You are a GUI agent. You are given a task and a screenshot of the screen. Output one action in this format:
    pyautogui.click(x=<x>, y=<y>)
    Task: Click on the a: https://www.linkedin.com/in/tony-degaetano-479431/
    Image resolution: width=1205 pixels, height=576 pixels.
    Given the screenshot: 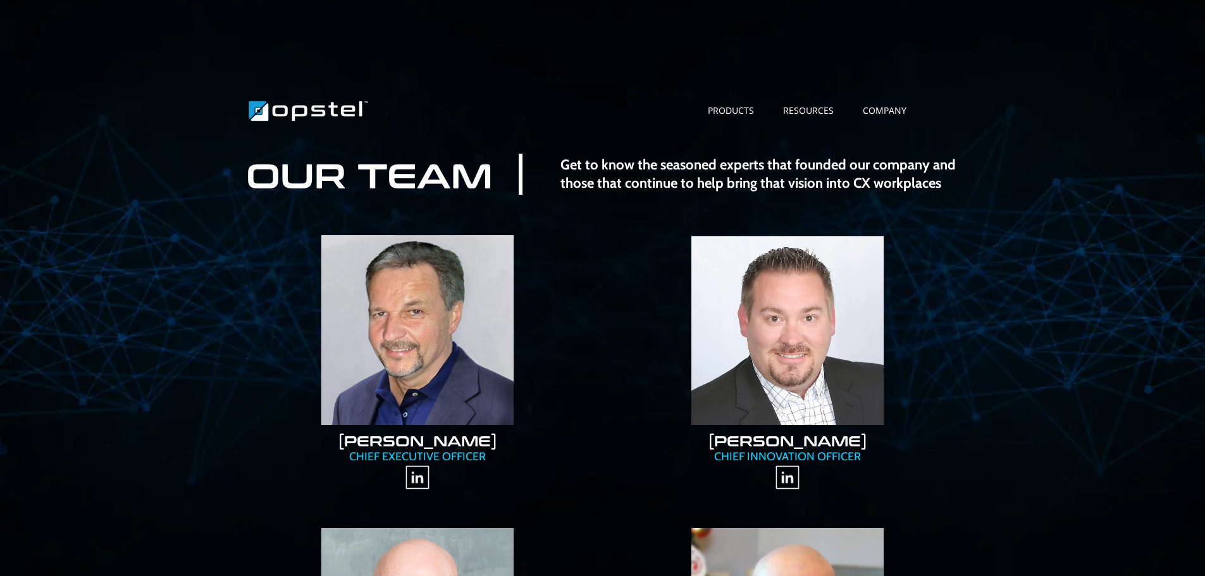 What is the action you would take?
    pyautogui.click(x=417, y=477)
    